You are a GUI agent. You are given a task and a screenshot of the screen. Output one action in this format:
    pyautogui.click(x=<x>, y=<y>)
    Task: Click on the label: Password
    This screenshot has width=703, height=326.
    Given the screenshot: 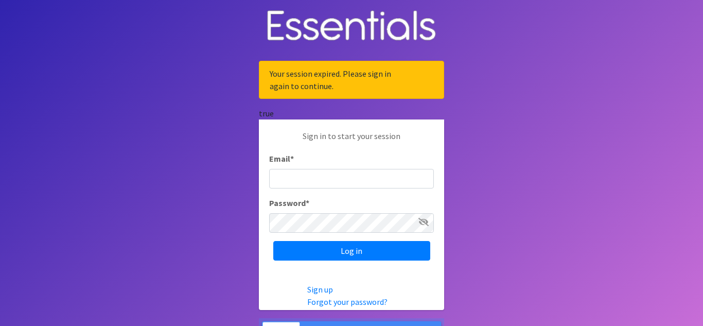 What is the action you would take?
    pyautogui.click(x=289, y=203)
    